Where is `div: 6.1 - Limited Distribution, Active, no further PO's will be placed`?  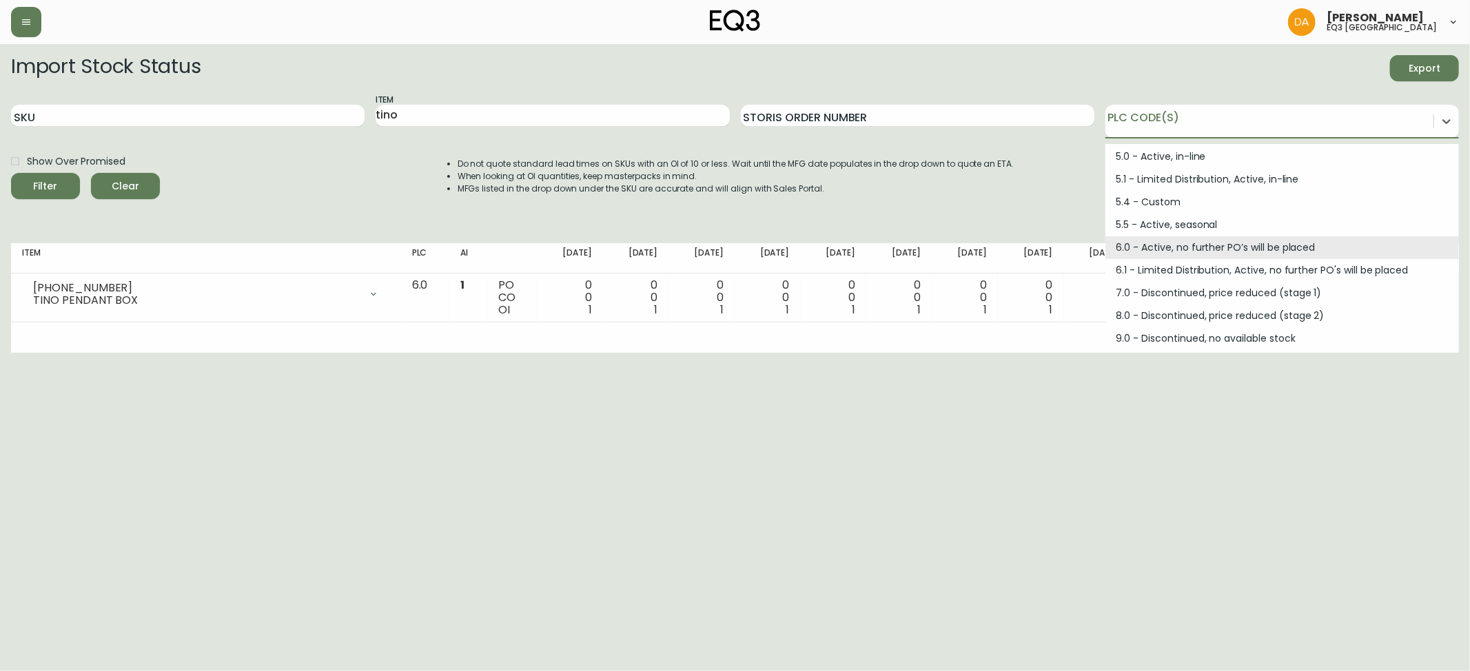 div: 6.1 - Limited Distribution, Active, no further PO's will be placed is located at coordinates (1282, 270).